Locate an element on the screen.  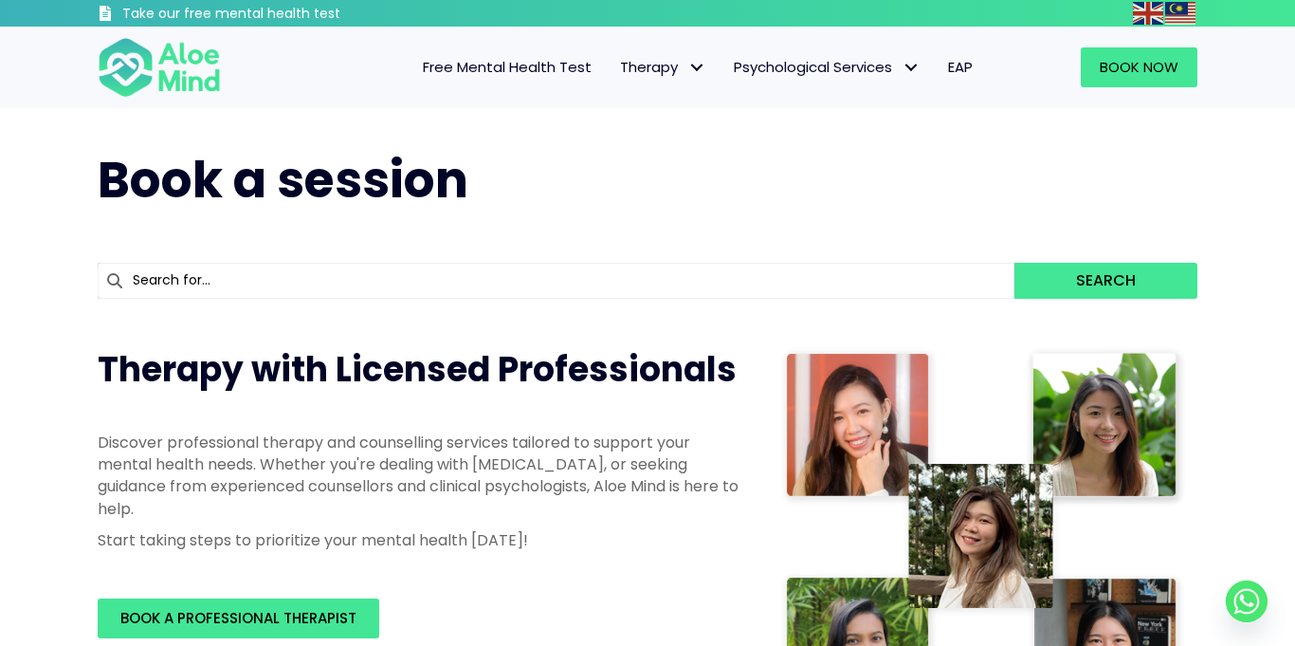
p: Discover professional therapy and counselling services tailored to support your mental health nee... is located at coordinates (420, 475).